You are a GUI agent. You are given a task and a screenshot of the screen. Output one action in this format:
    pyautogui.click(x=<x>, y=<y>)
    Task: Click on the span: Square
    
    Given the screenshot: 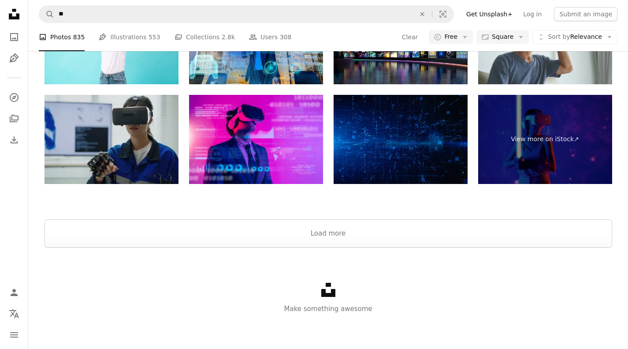 What is the action you would take?
    pyautogui.click(x=502, y=37)
    